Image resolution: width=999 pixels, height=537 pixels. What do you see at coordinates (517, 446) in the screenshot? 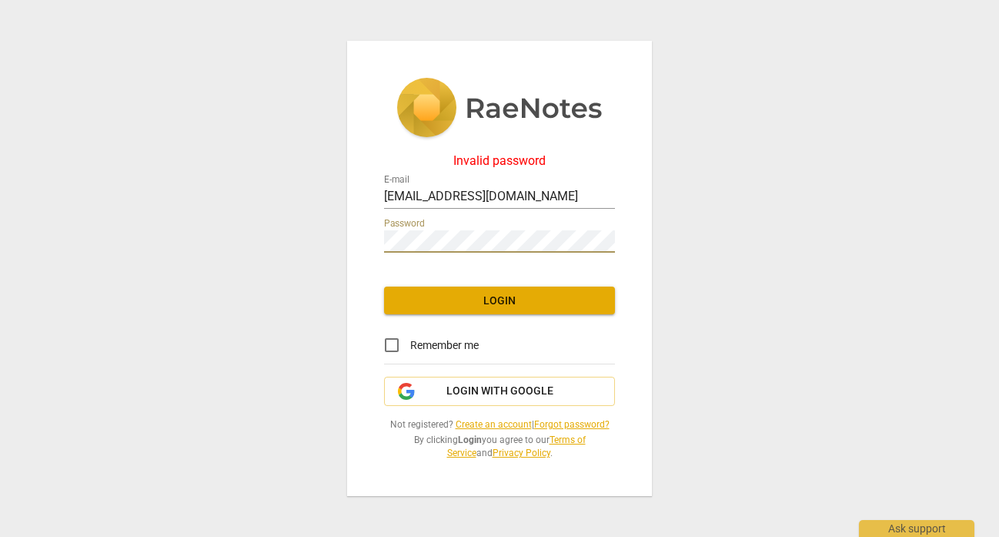
I see `a: Terms of Service` at bounding box center [517, 446].